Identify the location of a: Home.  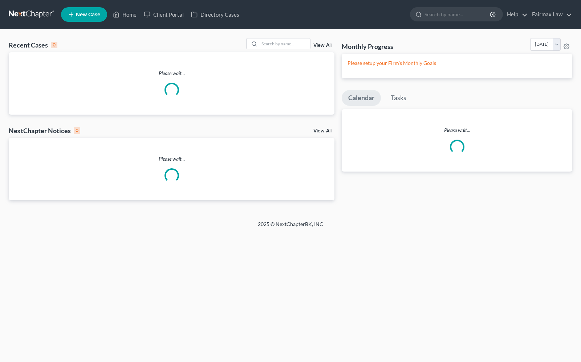
(125, 15).